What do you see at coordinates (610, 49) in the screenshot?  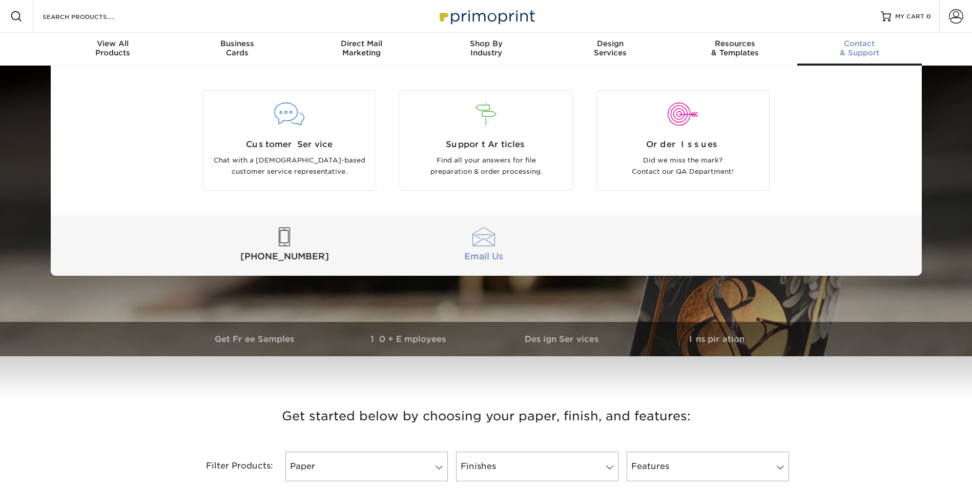 I see `a: DesignServices` at bounding box center [610, 49].